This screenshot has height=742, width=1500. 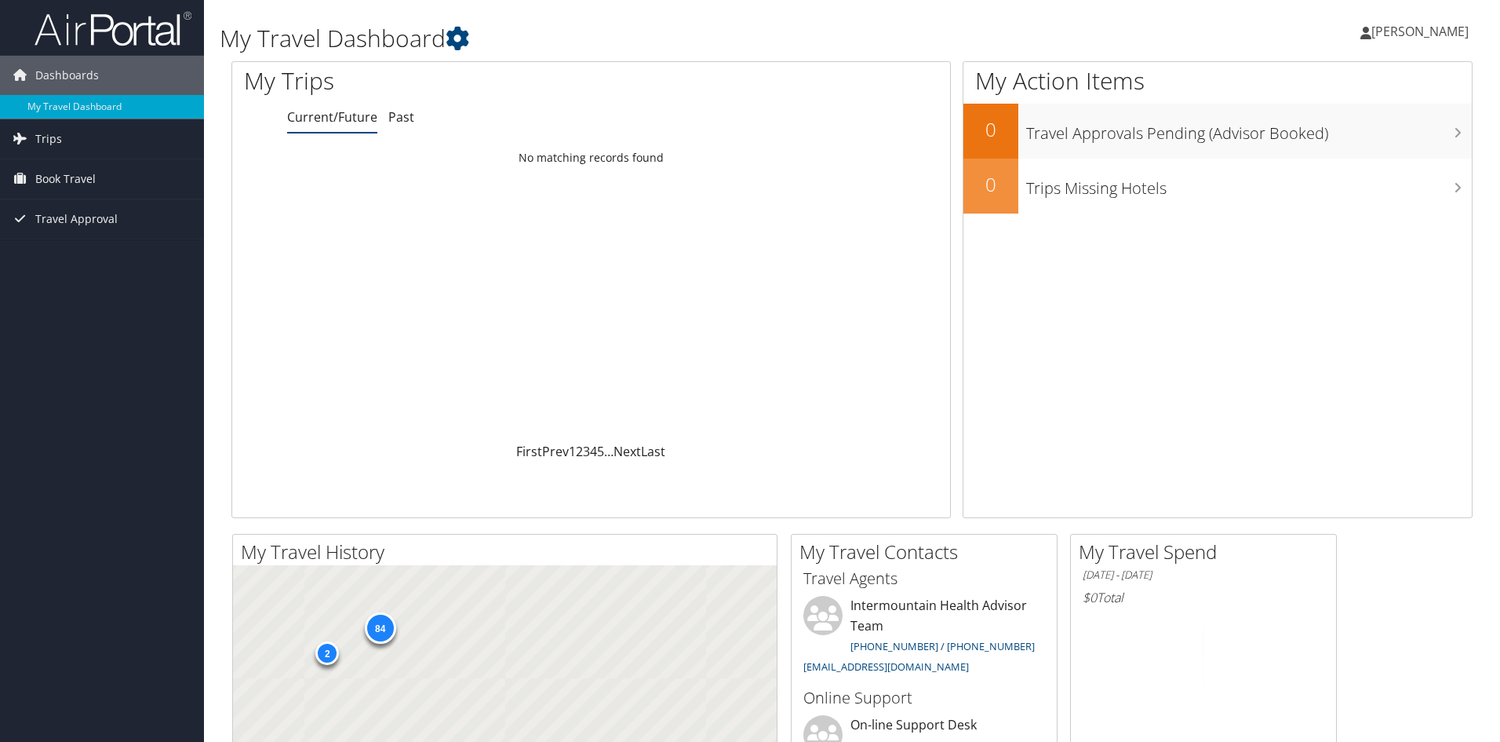 I want to click on h1: My Travel Dashboard, so click(x=641, y=38).